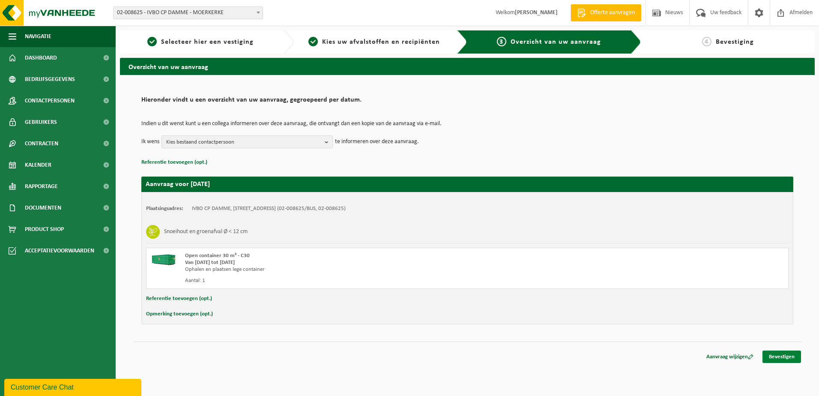  What do you see at coordinates (165, 208) in the screenshot?
I see `strong: Plaatsingsadres:` at bounding box center [165, 208].